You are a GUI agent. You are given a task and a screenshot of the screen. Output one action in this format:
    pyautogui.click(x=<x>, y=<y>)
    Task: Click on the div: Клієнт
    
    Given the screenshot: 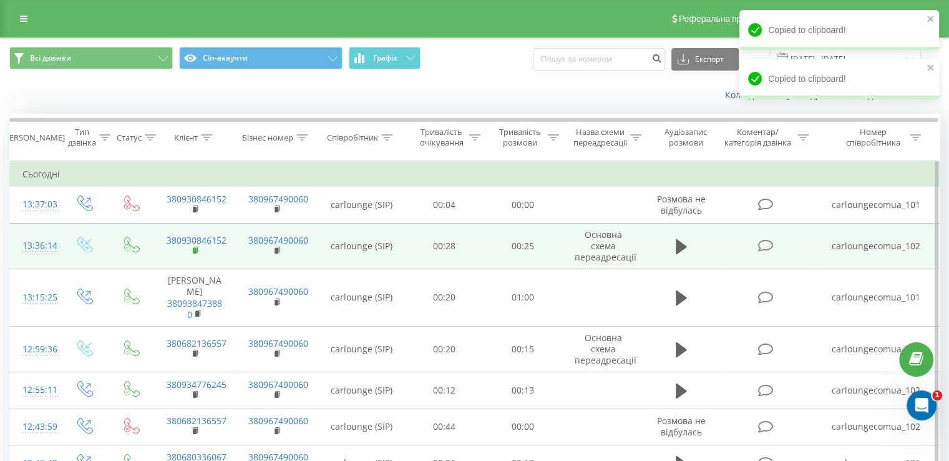 What is the action you would take?
    pyautogui.click(x=186, y=137)
    